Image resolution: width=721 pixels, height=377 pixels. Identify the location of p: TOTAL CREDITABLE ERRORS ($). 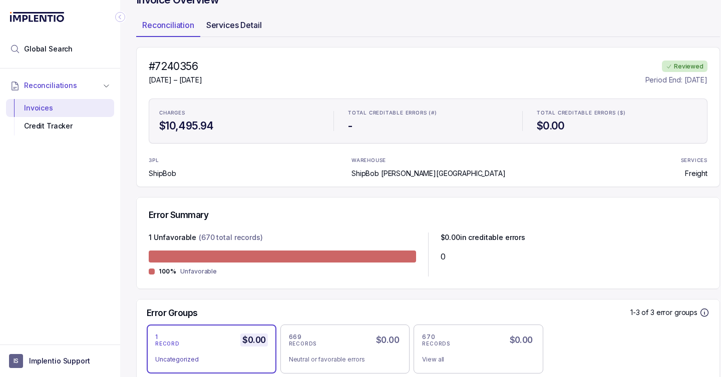
(581, 113).